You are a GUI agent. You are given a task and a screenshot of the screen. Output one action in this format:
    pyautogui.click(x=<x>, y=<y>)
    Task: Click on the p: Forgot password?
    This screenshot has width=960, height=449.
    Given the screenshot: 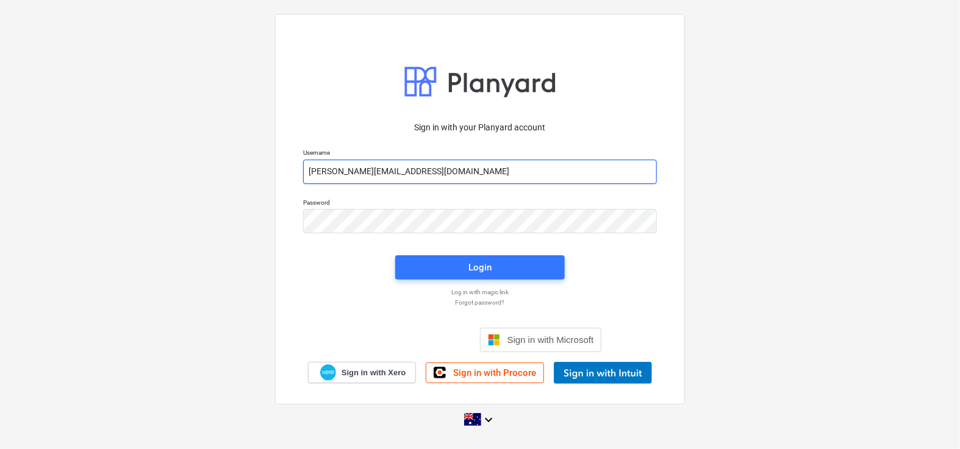 What is the action you would take?
    pyautogui.click(x=480, y=302)
    